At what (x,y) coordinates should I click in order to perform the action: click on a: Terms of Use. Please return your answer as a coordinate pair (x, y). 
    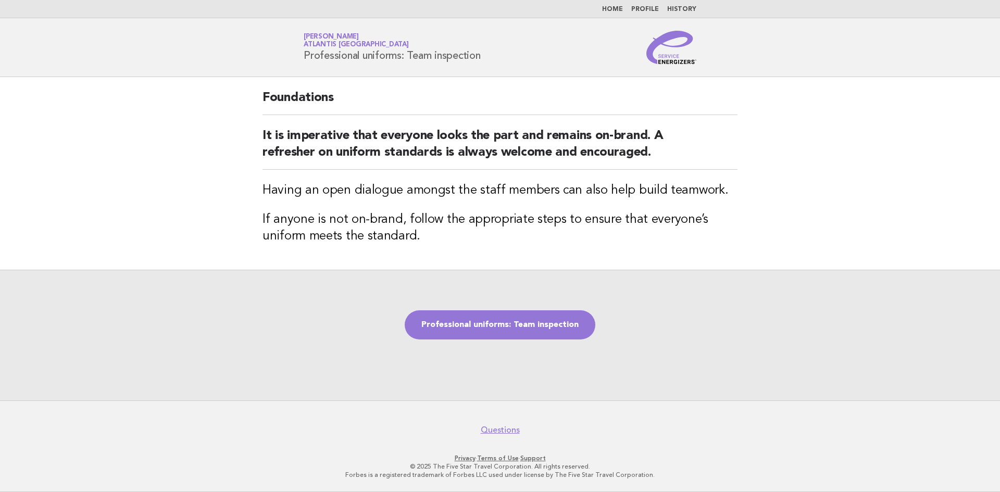
    Looking at the image, I should click on (498, 458).